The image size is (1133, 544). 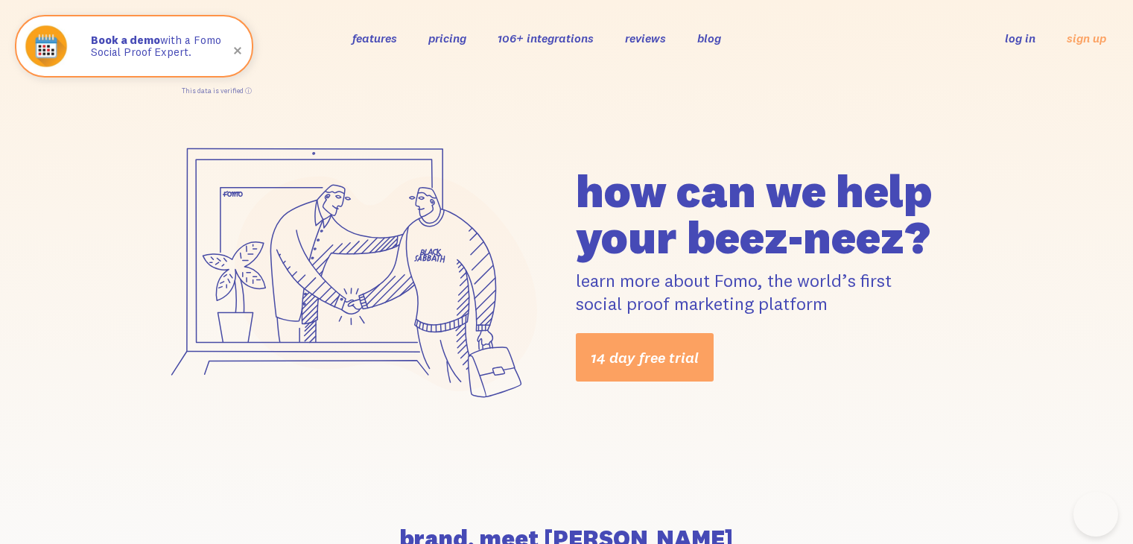 I want to click on a: features, so click(x=375, y=38).